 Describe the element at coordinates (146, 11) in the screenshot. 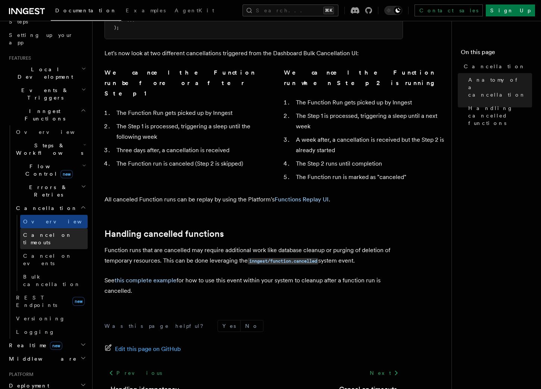

I see `a: Examples` at that location.